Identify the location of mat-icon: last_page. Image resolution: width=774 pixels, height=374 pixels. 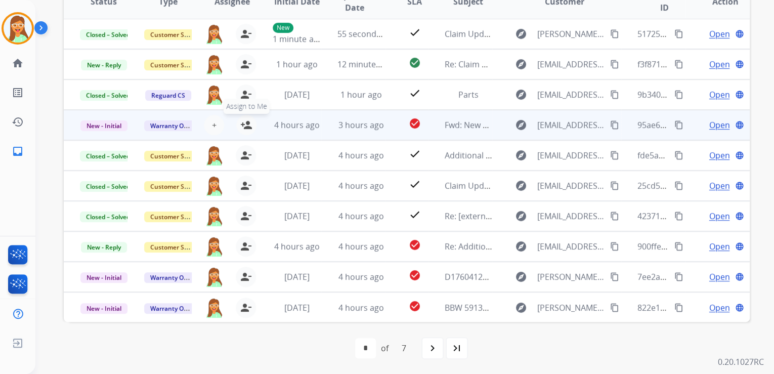
(457, 348).